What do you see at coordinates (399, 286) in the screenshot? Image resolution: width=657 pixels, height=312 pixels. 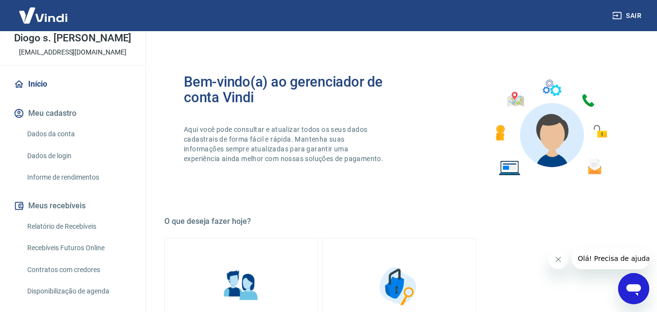 I see `img: Segurança` at bounding box center [399, 286].